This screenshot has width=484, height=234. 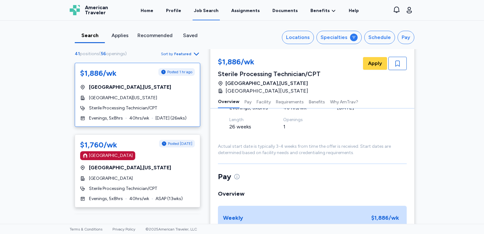 What do you see at coordinates (183, 54) in the screenshot?
I see `span: Featured` at bounding box center [183, 54].